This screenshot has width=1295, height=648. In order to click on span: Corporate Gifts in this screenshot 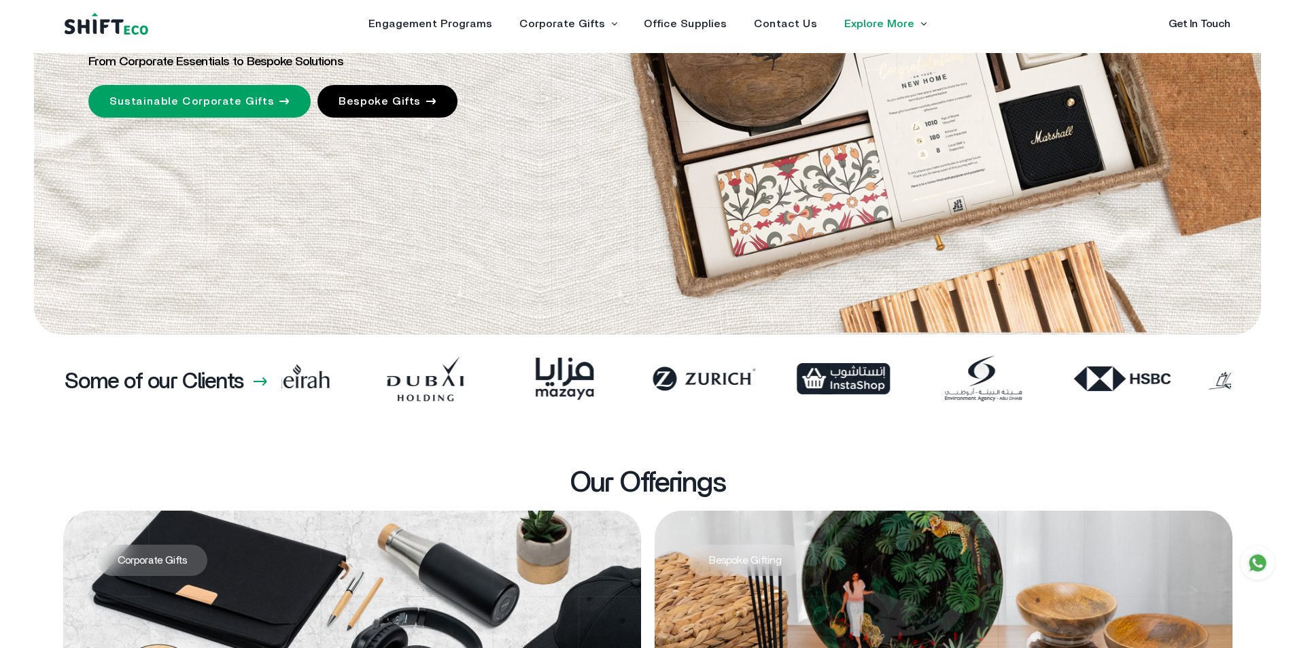, I will do `click(152, 560)`.